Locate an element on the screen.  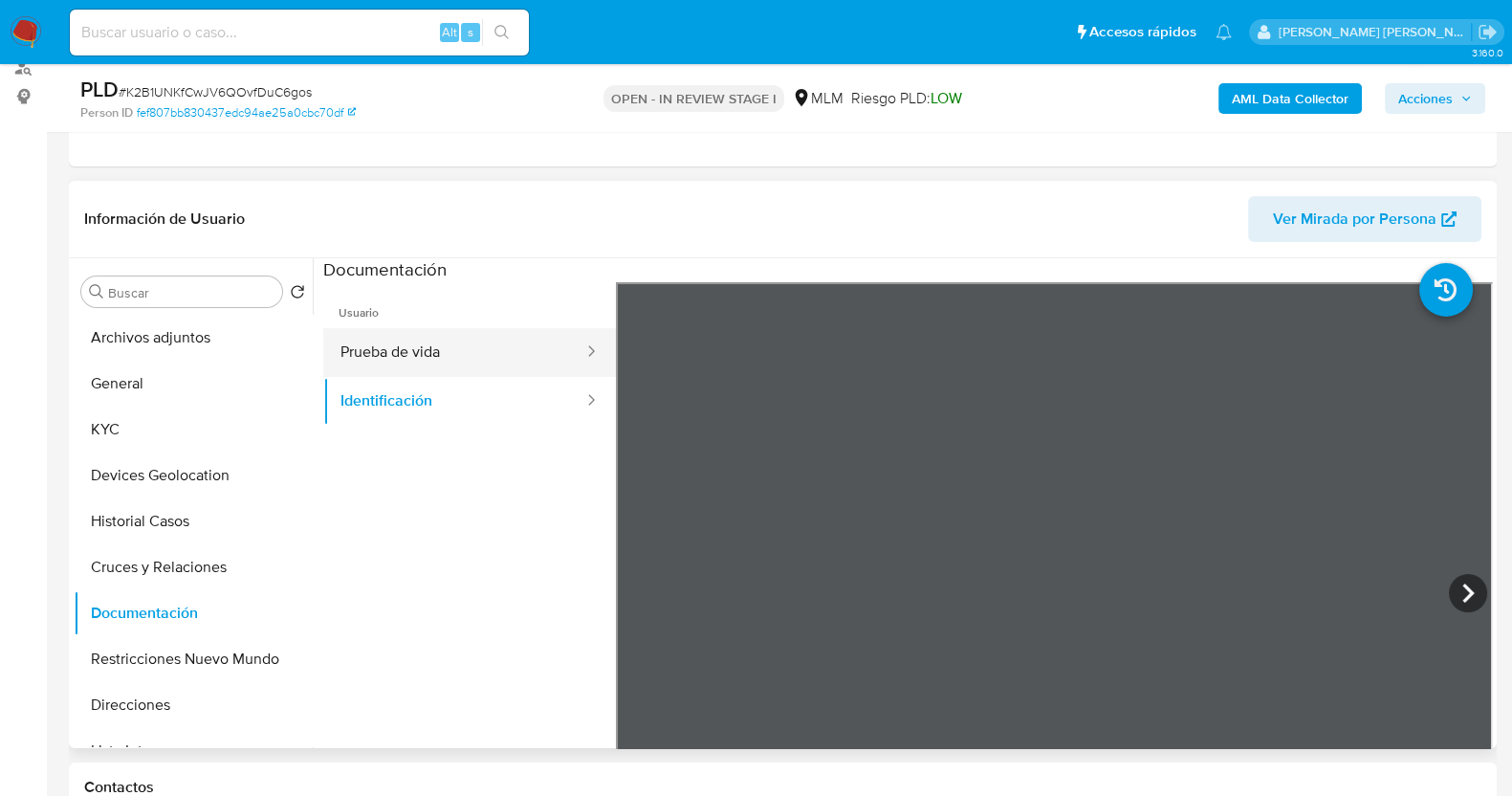
a: Notificaciones is located at coordinates (1223, 31).